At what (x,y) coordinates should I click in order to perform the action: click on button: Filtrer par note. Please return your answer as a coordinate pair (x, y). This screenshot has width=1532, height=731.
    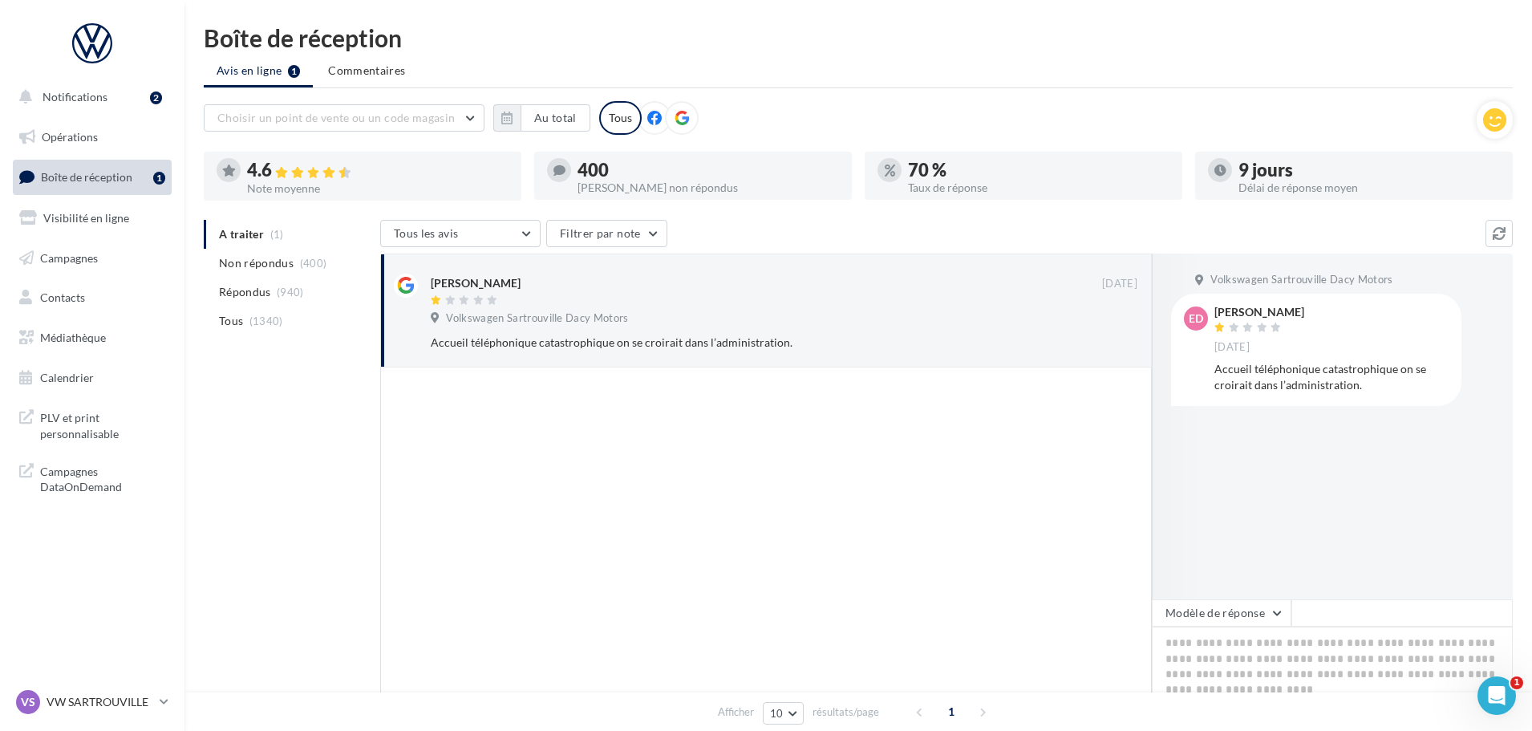
    Looking at the image, I should click on (606, 233).